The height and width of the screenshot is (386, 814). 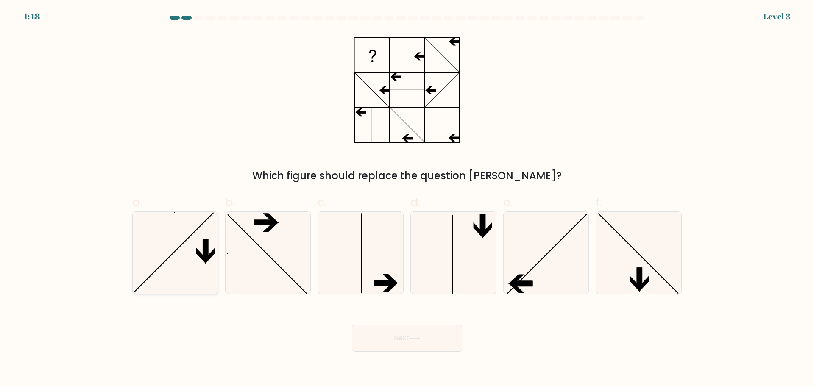 What do you see at coordinates (598, 202) in the screenshot?
I see `span: f.` at bounding box center [598, 202].